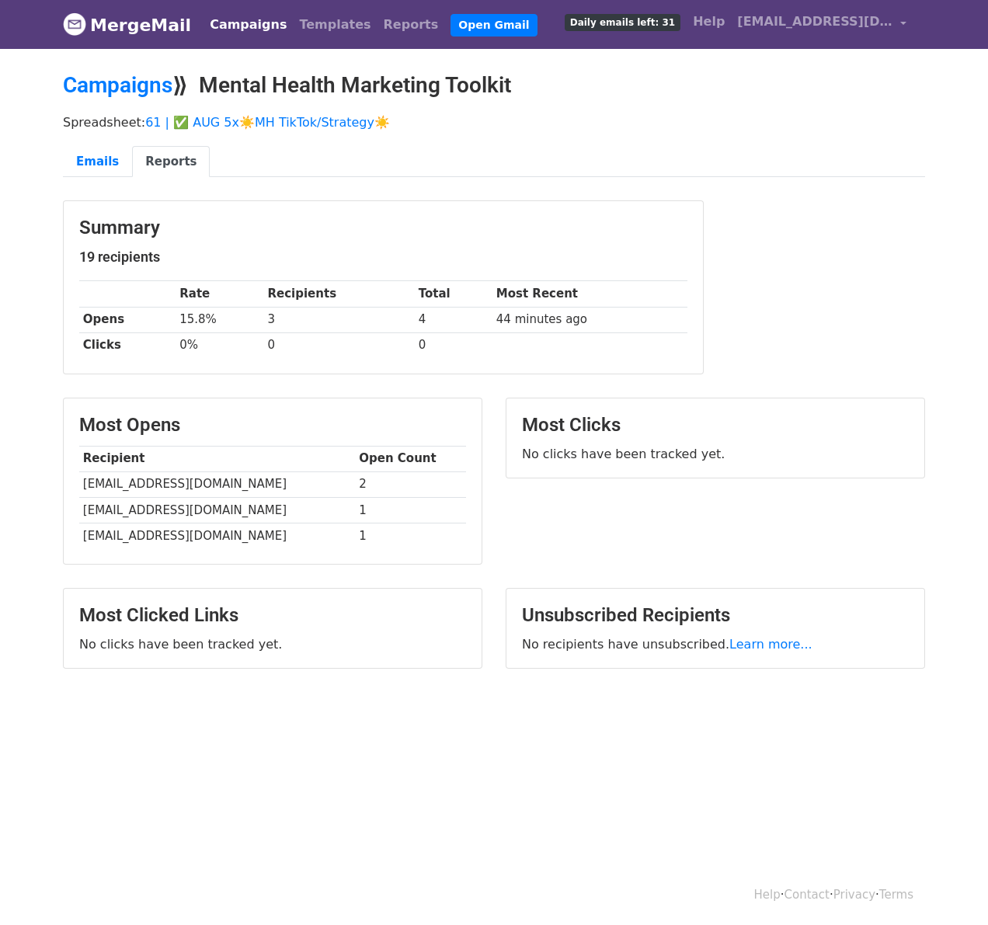 The width and height of the screenshot is (988, 925). What do you see at coordinates (273, 615) in the screenshot?
I see `h3: Most Clicked Links` at bounding box center [273, 615].